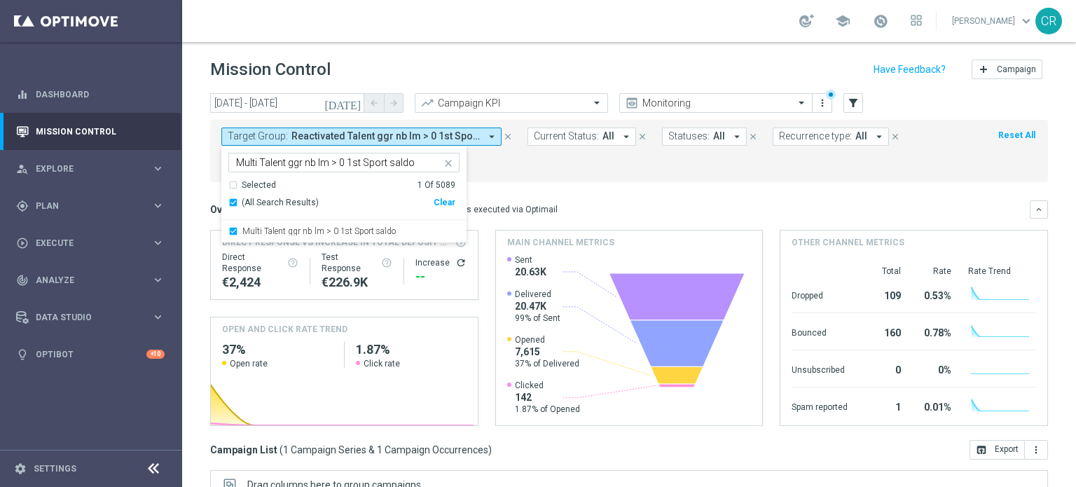  What do you see at coordinates (93, 243) in the screenshot?
I see `span: Execute` at bounding box center [93, 243].